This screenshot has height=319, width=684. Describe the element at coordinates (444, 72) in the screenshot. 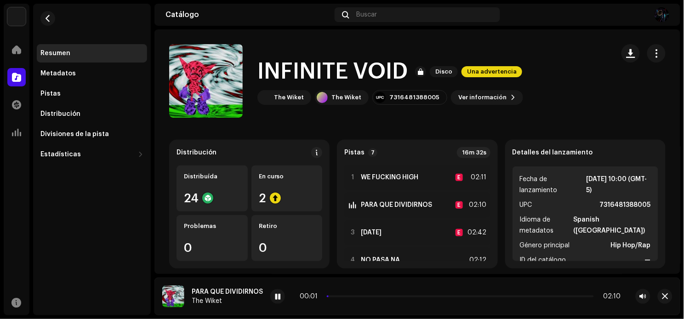

I see `span: Disco` at that location.